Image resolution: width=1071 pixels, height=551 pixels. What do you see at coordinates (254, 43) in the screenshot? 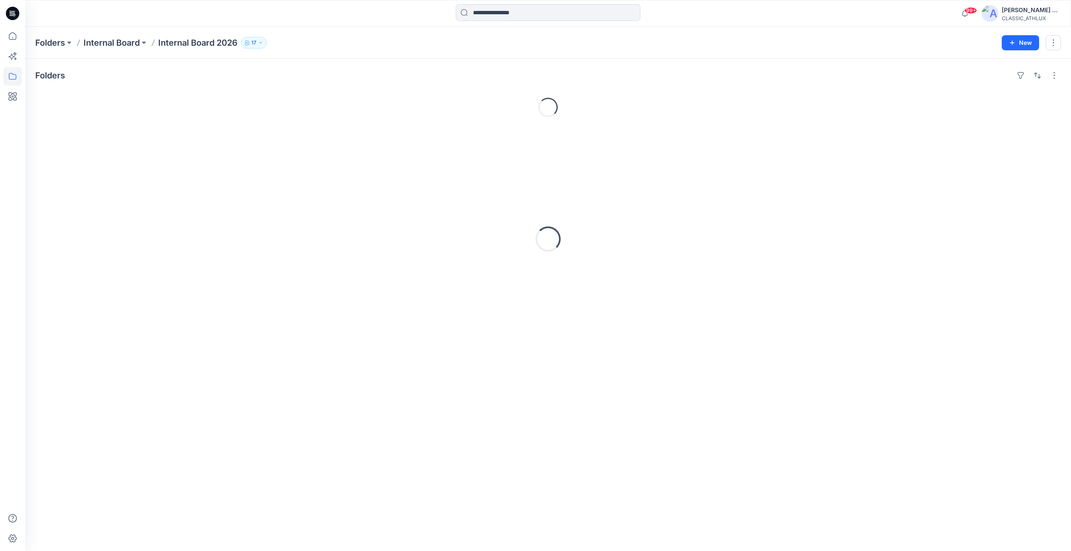
I see `p: 17` at bounding box center [254, 43].